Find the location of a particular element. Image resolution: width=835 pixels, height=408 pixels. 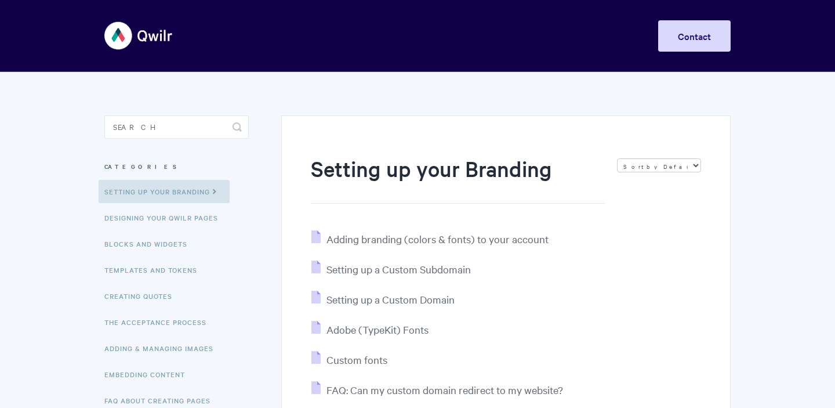

a: Blocks and Widgets is located at coordinates (150, 244).